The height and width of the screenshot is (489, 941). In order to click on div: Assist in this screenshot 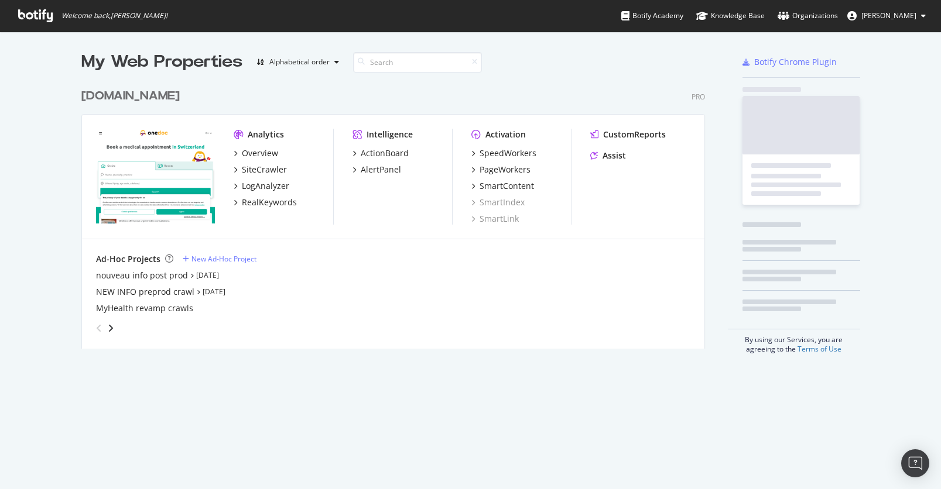, I will do `click(614, 156)`.